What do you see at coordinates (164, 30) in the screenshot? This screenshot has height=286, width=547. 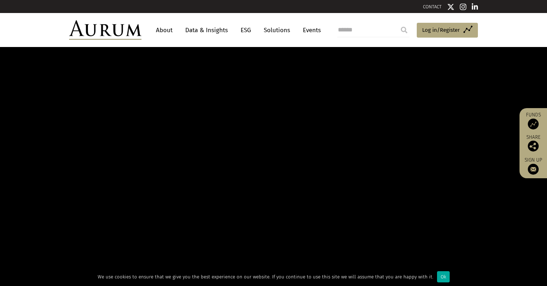 I see `a: About` at bounding box center [164, 30].